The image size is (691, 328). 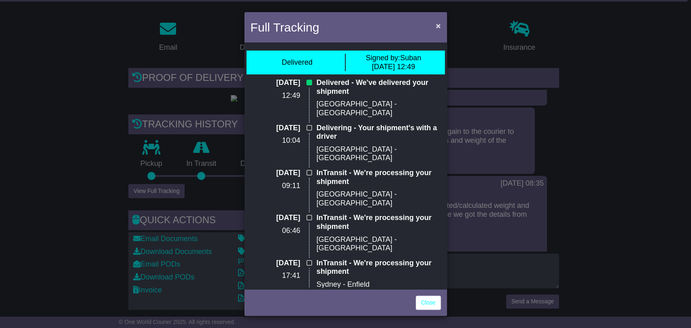 I want to click on p: Sydney - Enfield, so click(x=379, y=285).